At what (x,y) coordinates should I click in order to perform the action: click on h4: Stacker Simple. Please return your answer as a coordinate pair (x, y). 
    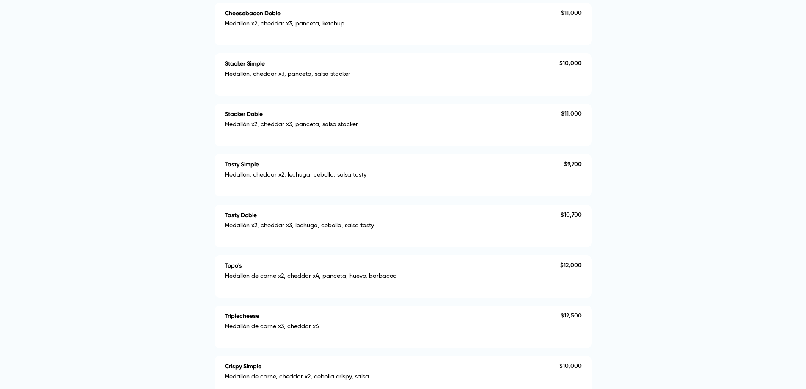
    Looking at the image, I should click on (245, 63).